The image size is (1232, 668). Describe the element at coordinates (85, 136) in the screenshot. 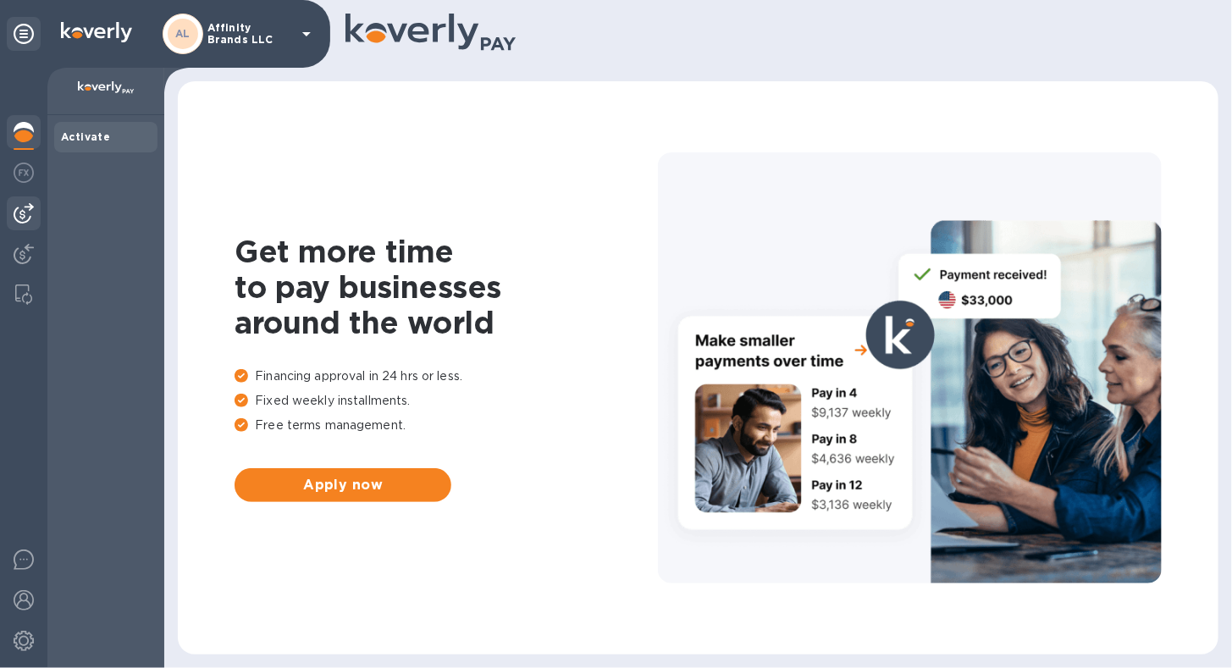

I see `b: Activate` at that location.